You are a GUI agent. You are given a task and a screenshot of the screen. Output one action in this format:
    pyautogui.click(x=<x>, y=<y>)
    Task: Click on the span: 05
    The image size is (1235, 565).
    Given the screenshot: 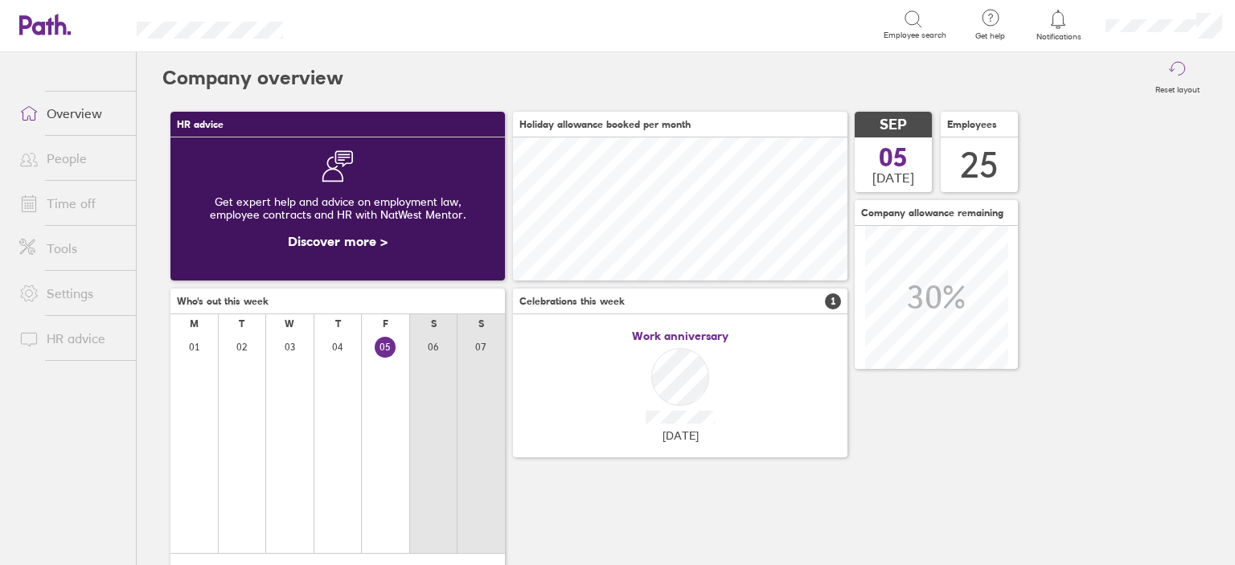 What is the action you would take?
    pyautogui.click(x=893, y=158)
    